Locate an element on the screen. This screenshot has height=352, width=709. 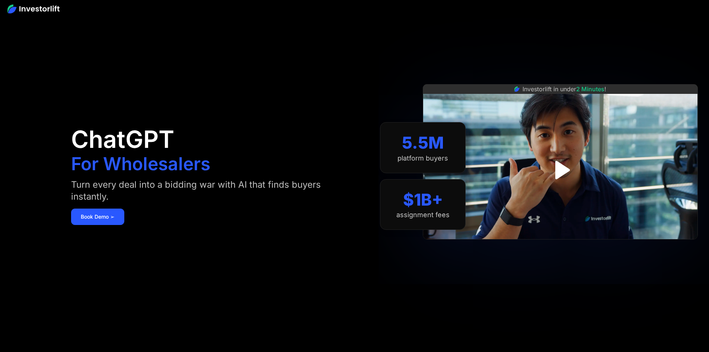
span: 2 Minutes is located at coordinates (590, 89).